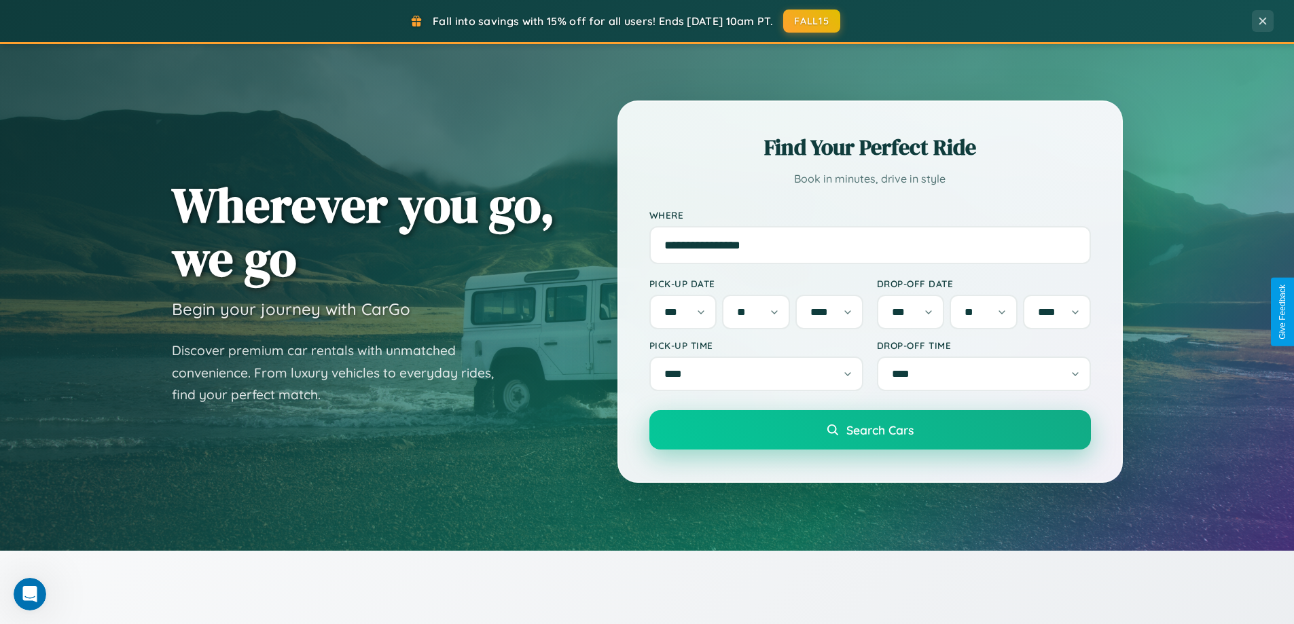  I want to click on h2: Find Your Perfect Ride, so click(870, 147).